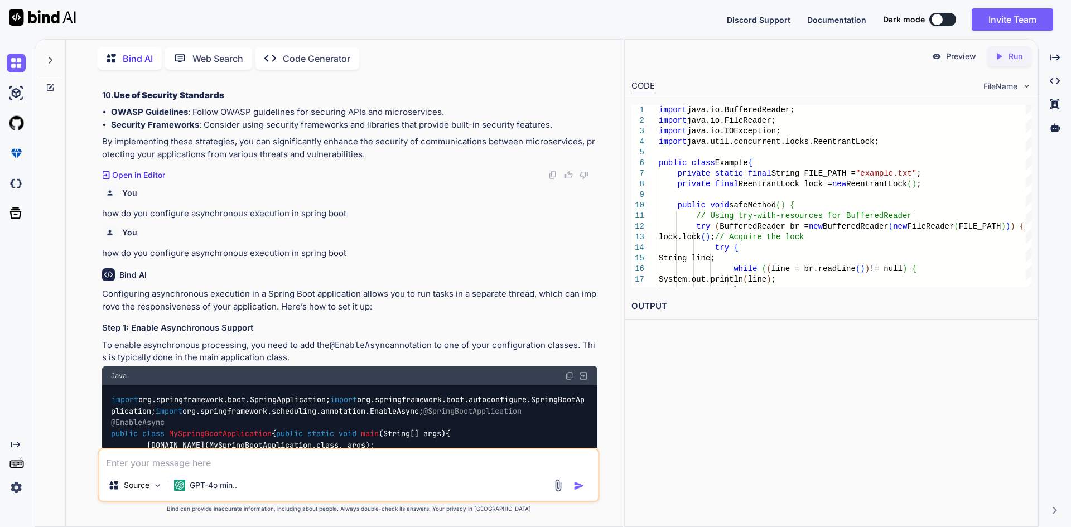  I want to click on span: "example.txt", so click(886, 173).